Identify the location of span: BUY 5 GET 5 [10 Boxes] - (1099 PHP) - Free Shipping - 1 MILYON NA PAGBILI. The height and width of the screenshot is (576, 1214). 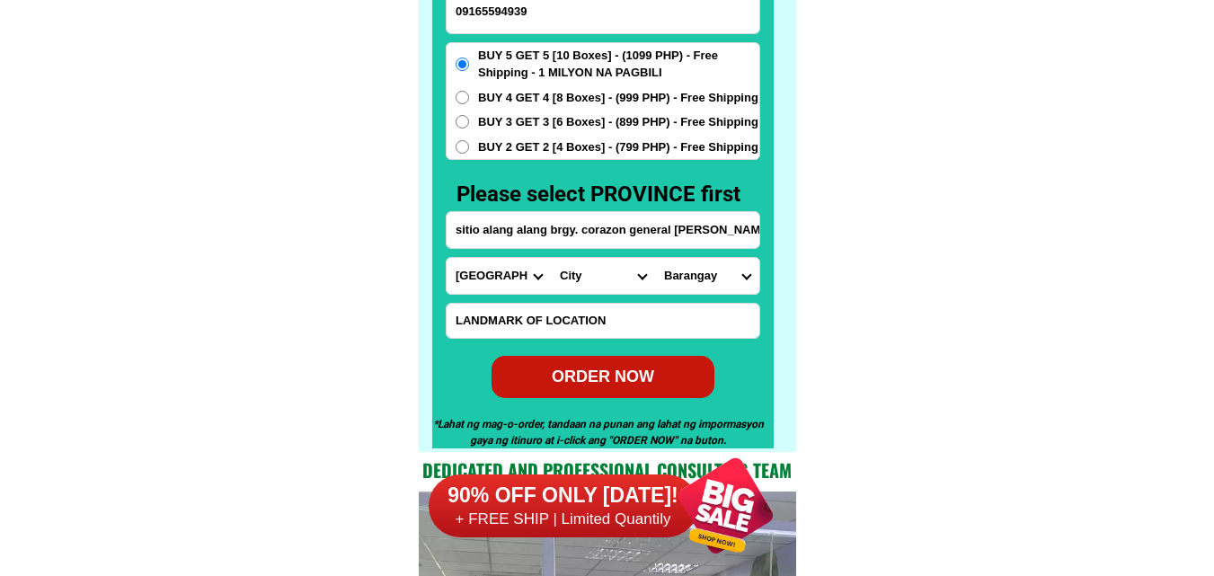
(618, 64).